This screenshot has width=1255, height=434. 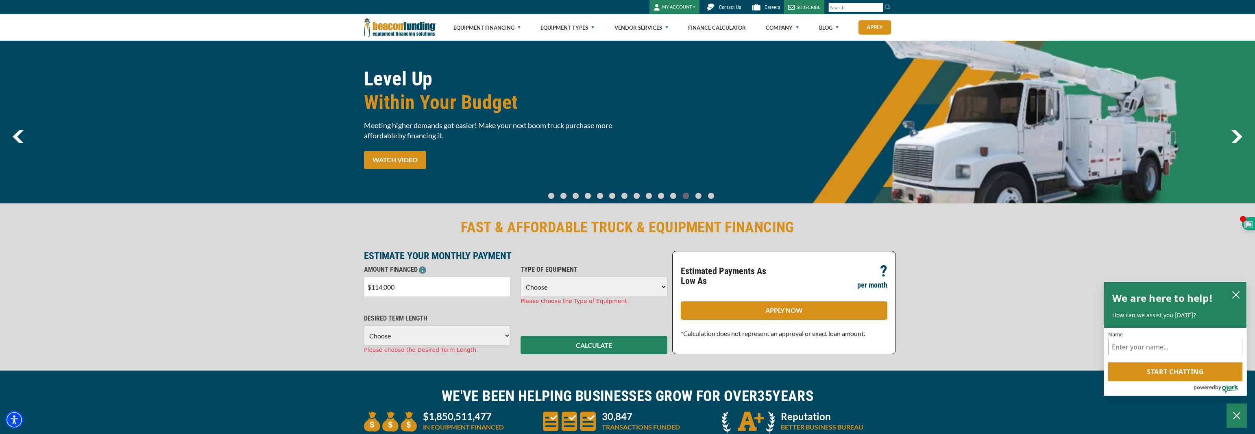 I want to click on a: Go To Slide 0, so click(x=551, y=196).